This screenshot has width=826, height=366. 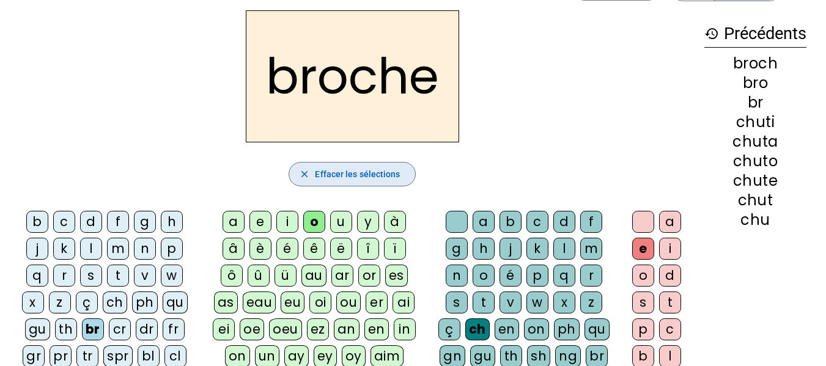 I want to click on h3: Précédents, so click(x=755, y=34).